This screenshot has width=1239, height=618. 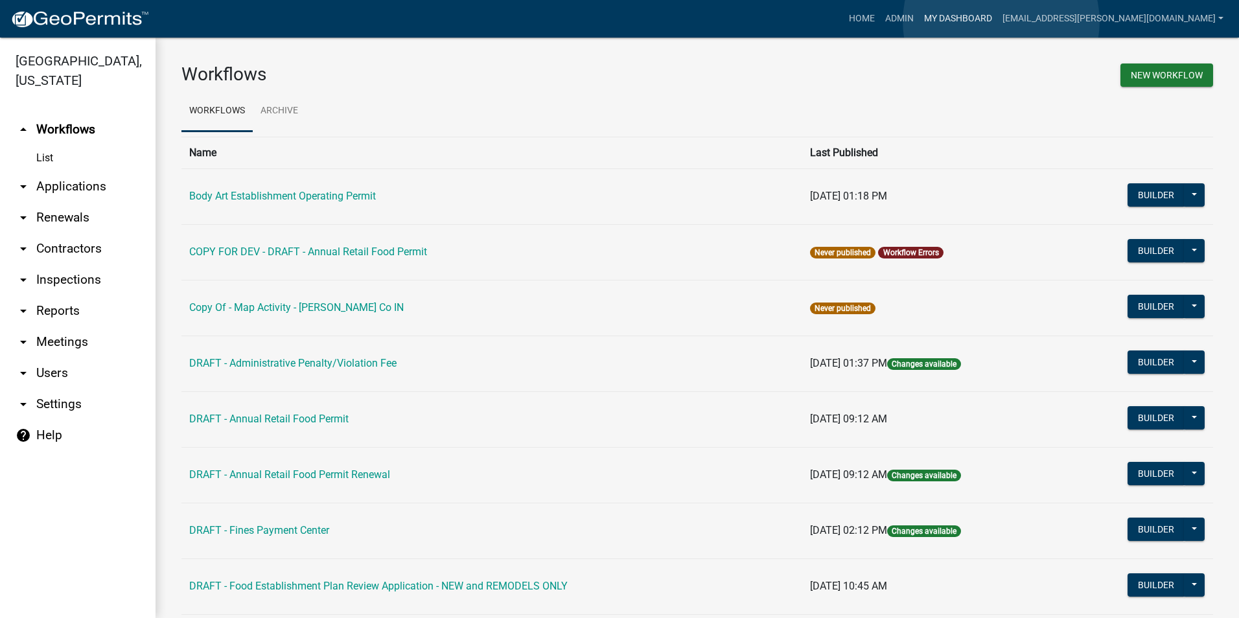 What do you see at coordinates (293, 363) in the screenshot?
I see `a: DRAFT - Administrative Penalty/Violation Fee` at bounding box center [293, 363].